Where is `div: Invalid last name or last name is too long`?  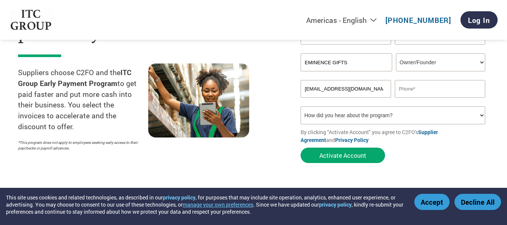 div: Invalid last name or last name is too long is located at coordinates (440, 48).